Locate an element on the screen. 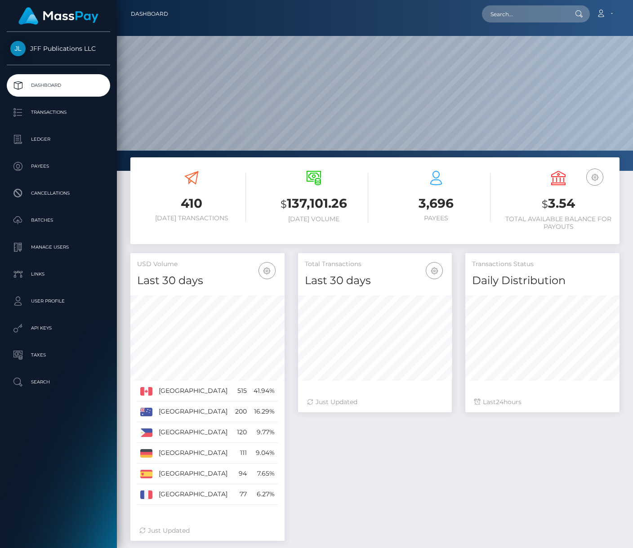  p: User Profile is located at coordinates (58, 301).